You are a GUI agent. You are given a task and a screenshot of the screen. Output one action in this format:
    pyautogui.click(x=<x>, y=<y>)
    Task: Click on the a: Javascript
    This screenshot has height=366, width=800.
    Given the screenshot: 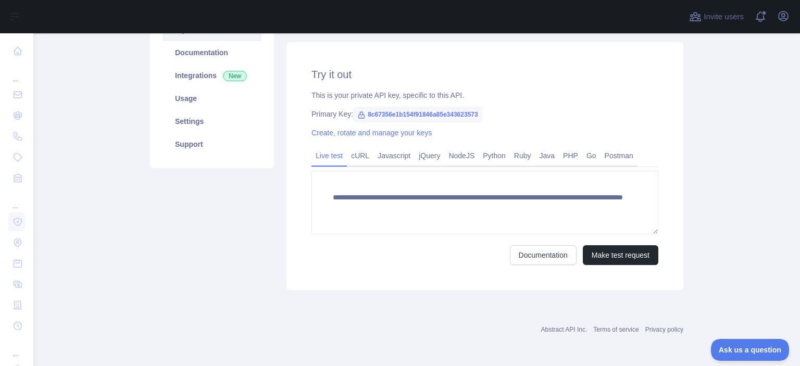 What is the action you would take?
    pyautogui.click(x=394, y=156)
    